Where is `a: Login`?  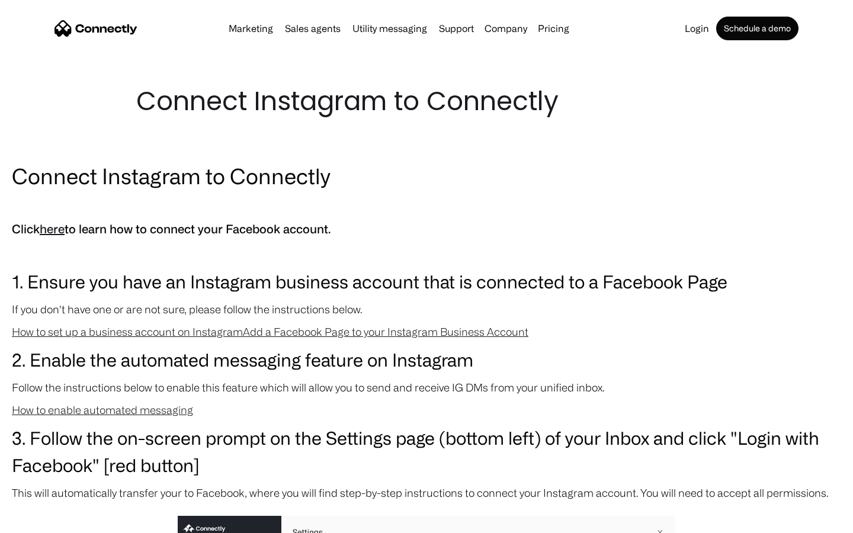 a: Login is located at coordinates (696, 28).